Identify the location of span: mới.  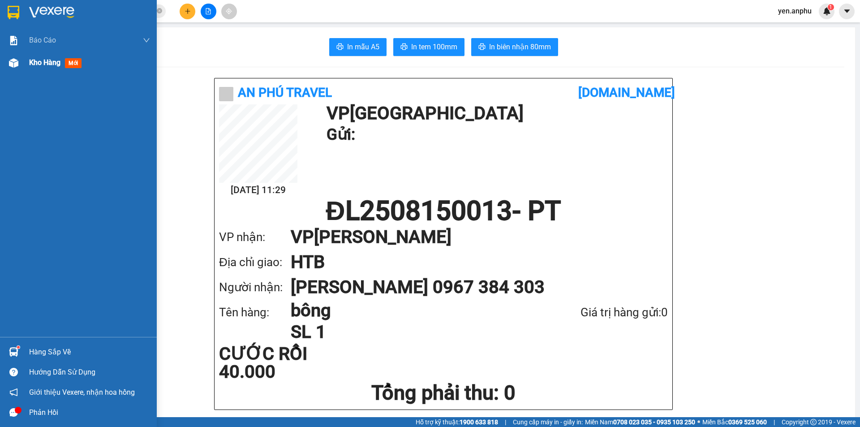
(73, 63).